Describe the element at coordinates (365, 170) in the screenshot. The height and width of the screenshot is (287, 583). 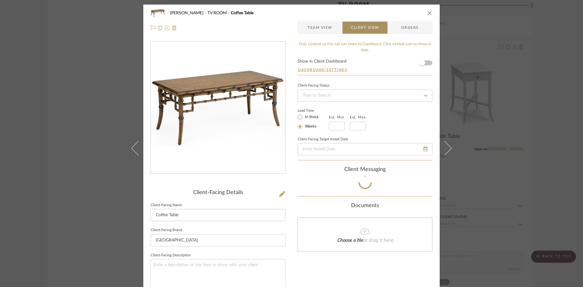
I see `div: client Messaging` at that location.